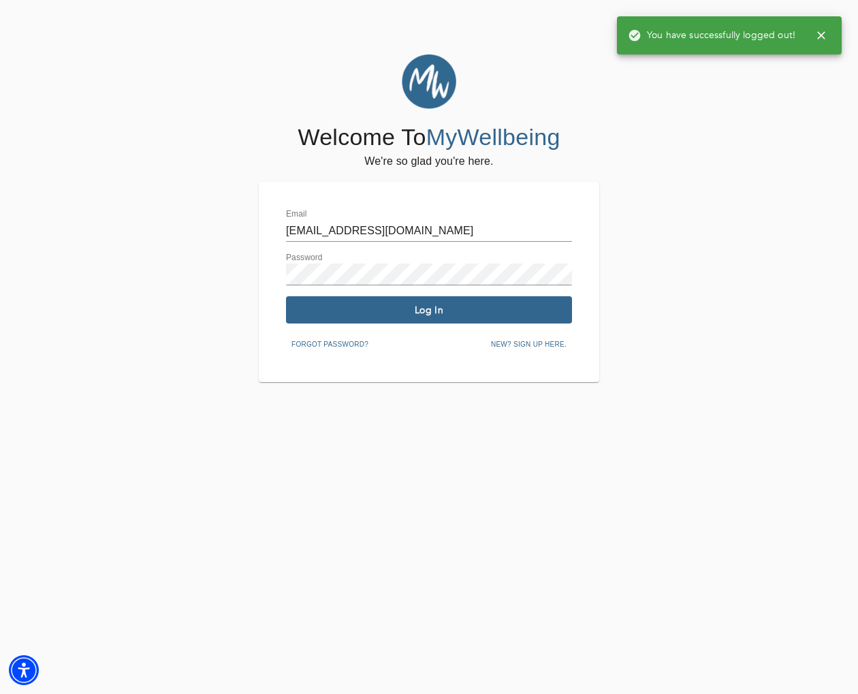 The image size is (858, 694). What do you see at coordinates (529, 345) in the screenshot?
I see `span: New? Sign up here.` at bounding box center [529, 345].